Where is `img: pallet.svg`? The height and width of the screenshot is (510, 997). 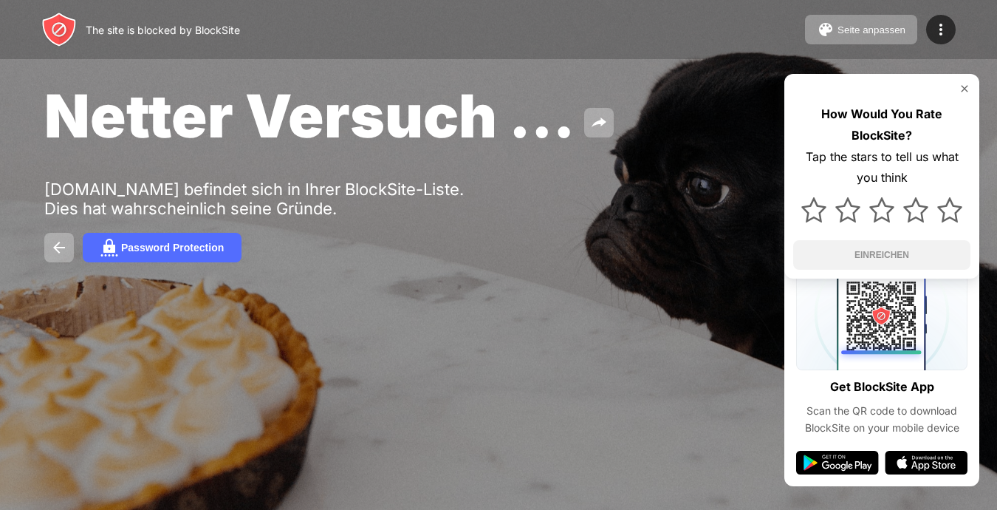
img: pallet.svg is located at coordinates (826, 30).